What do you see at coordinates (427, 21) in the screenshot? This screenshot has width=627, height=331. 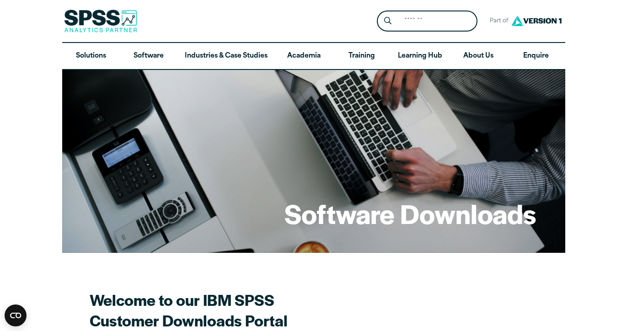 I see `form: Site Header Search Form` at bounding box center [427, 21].